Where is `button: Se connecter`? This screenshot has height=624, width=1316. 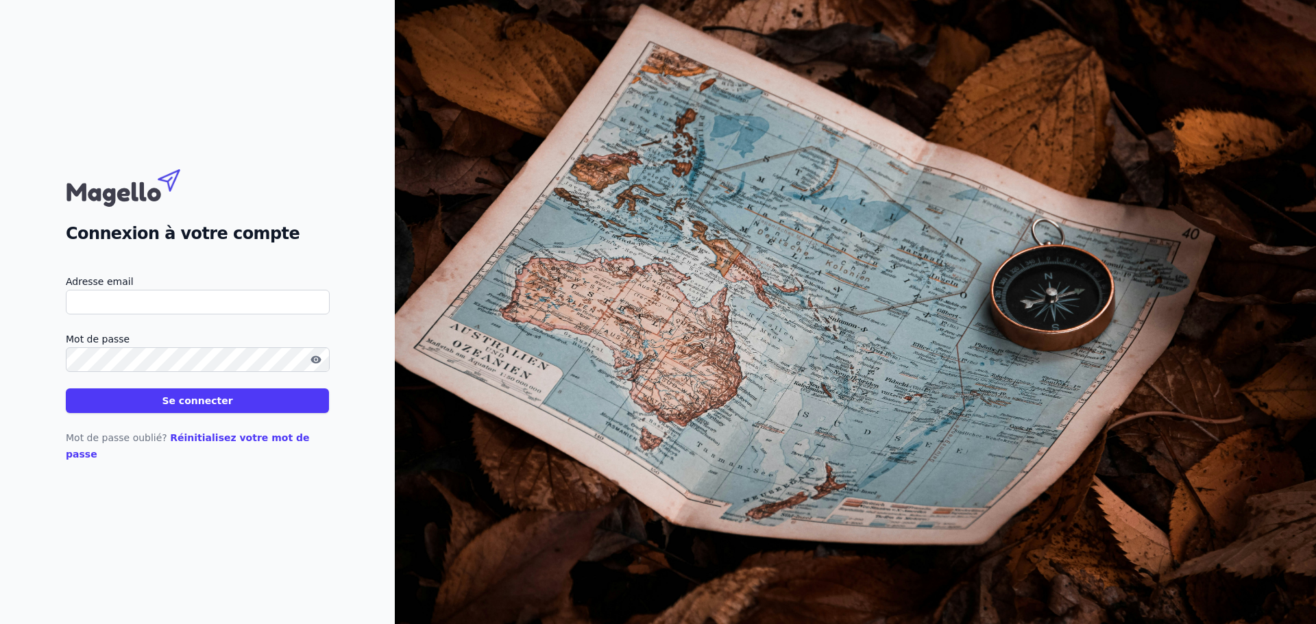 button: Se connecter is located at coordinates (197, 401).